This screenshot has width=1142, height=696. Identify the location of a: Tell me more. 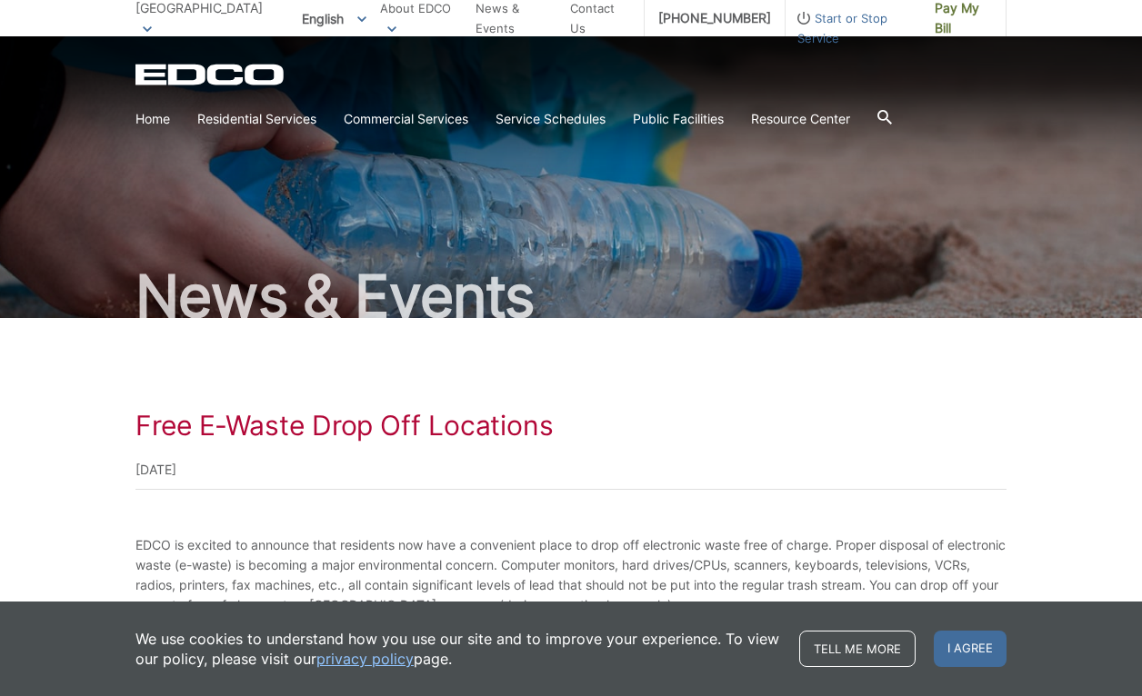
(857, 649).